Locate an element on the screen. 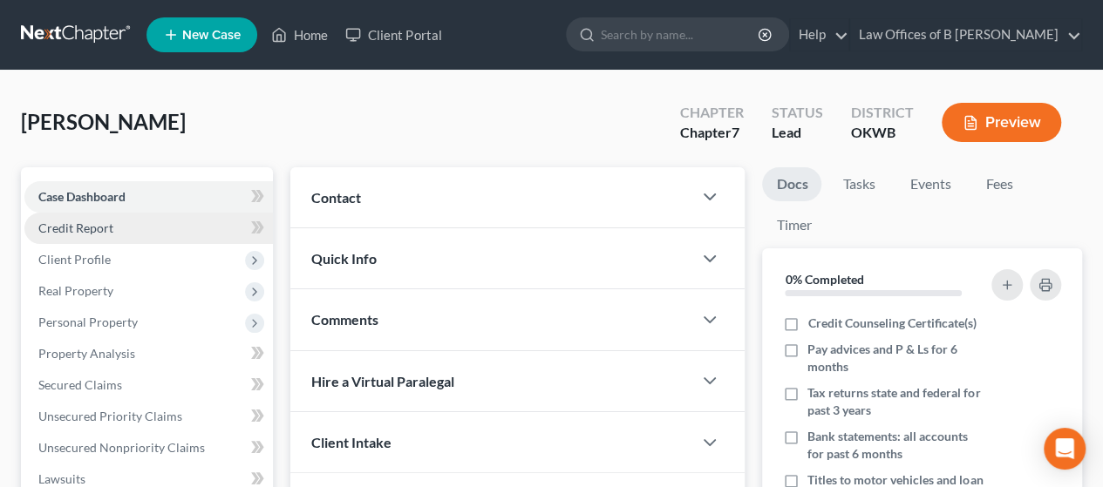  a: Unsecured Nonpriority Claims is located at coordinates (148, 448).